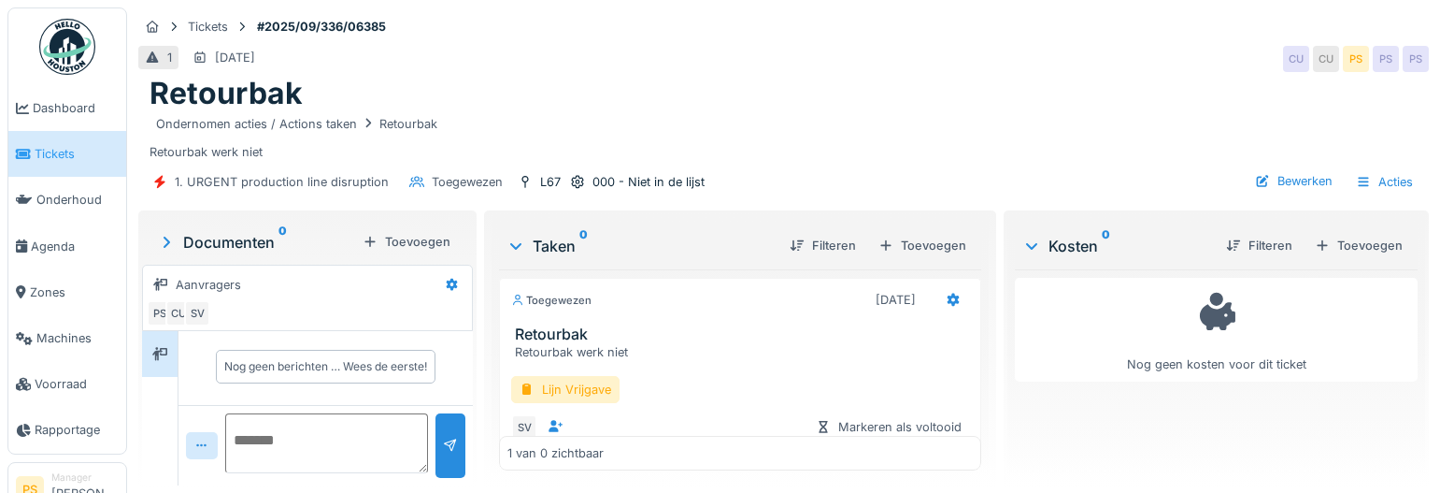 The width and height of the screenshot is (1440, 493). What do you see at coordinates (77, 429) in the screenshot?
I see `span: Rapportage` at bounding box center [77, 429].